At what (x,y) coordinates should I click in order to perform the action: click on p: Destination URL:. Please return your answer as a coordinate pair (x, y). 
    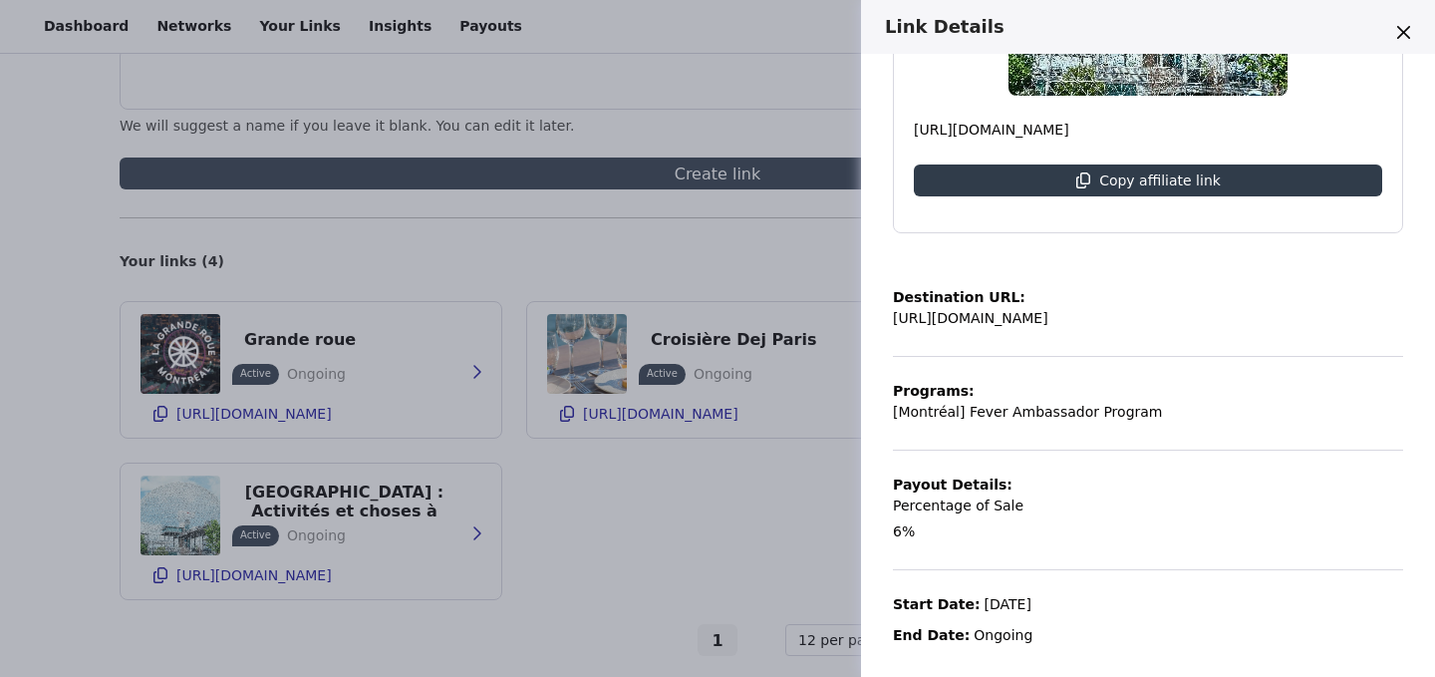
    Looking at the image, I should click on (971, 297).